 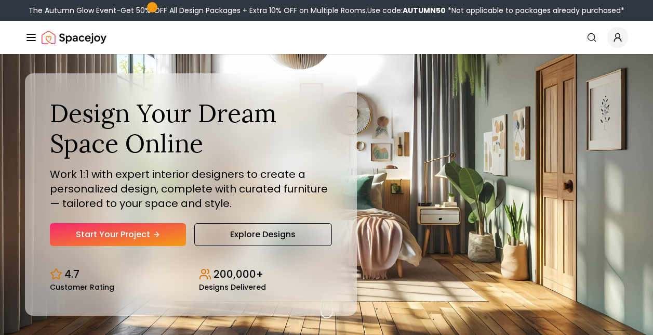 What do you see at coordinates (263, 234) in the screenshot?
I see `a: Explore Designs` at bounding box center [263, 234].